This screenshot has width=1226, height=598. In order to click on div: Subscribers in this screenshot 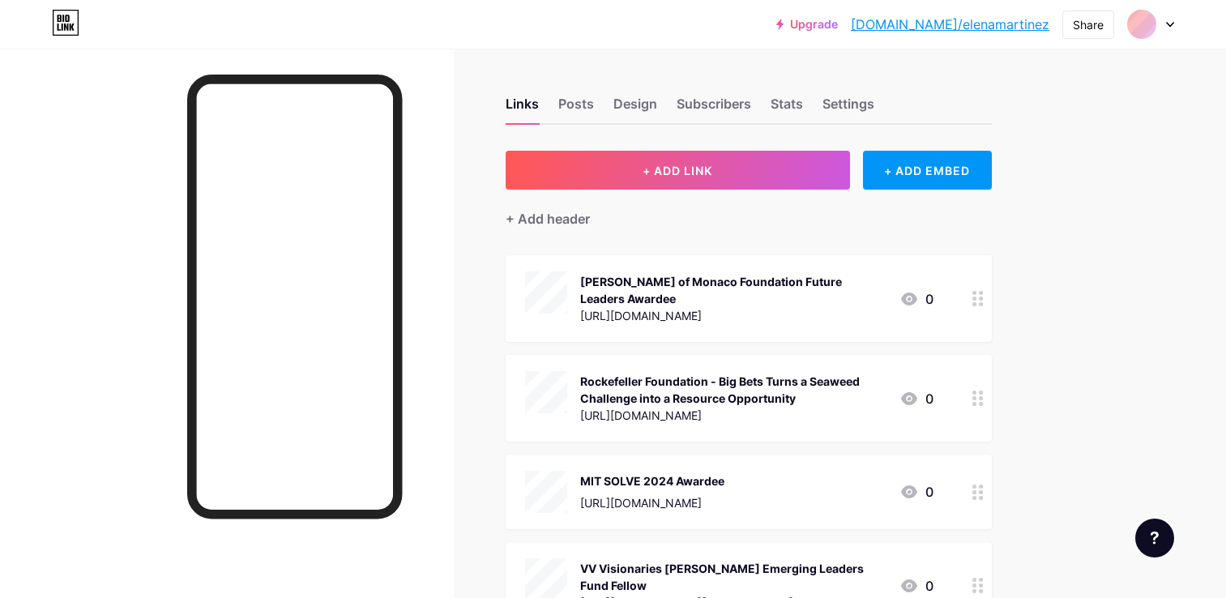, I will do `click(714, 109)`.